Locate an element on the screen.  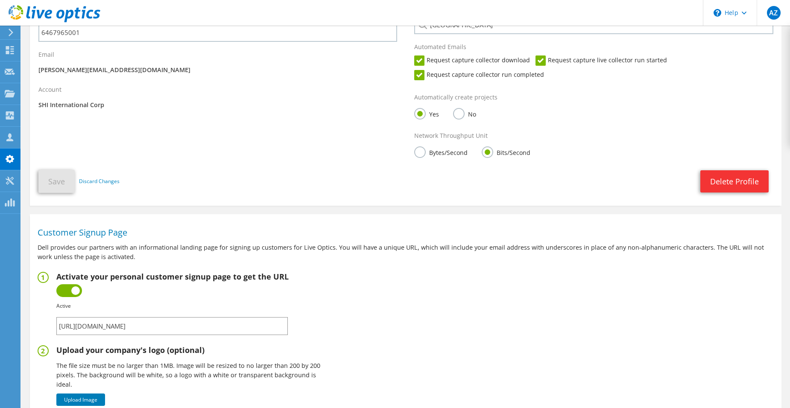
h2: Upload your company's logo (optional) is located at coordinates (190, 350).